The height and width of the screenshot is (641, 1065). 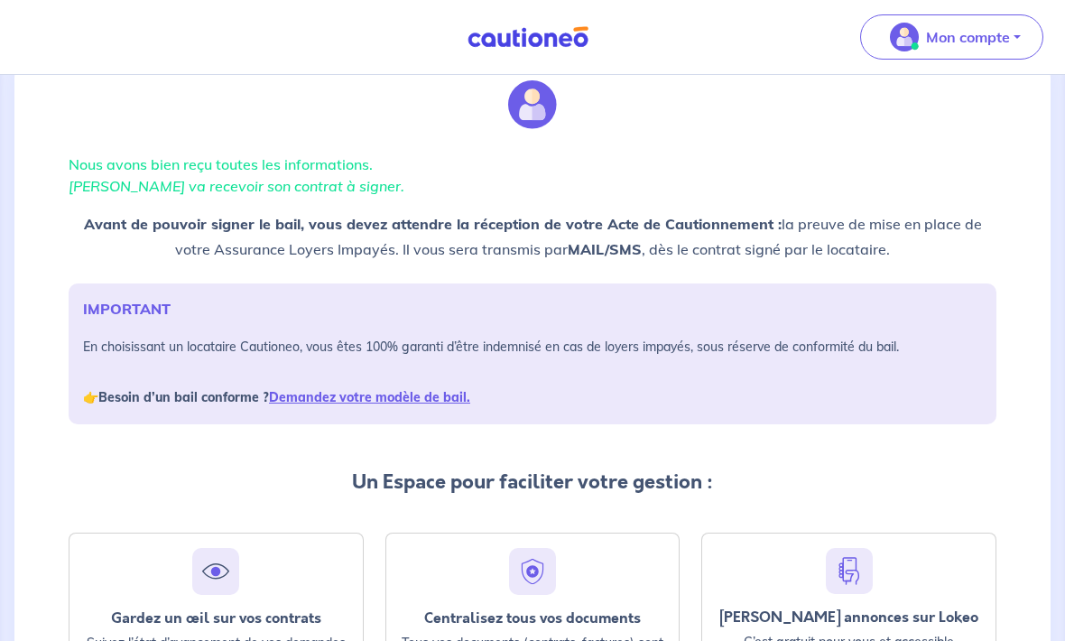 I want to click on img: eye.svg, so click(x=216, y=572).